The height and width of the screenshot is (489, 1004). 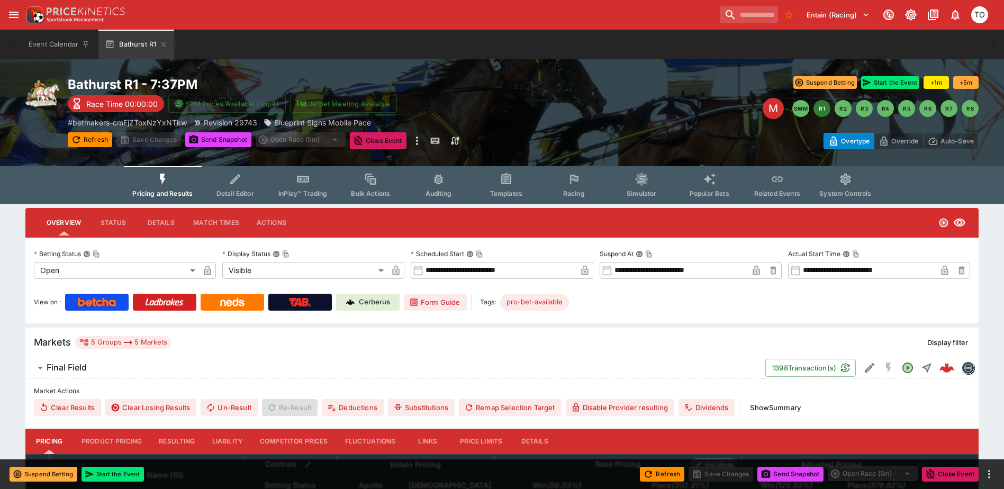 I want to click on button: Display filter, so click(x=947, y=342).